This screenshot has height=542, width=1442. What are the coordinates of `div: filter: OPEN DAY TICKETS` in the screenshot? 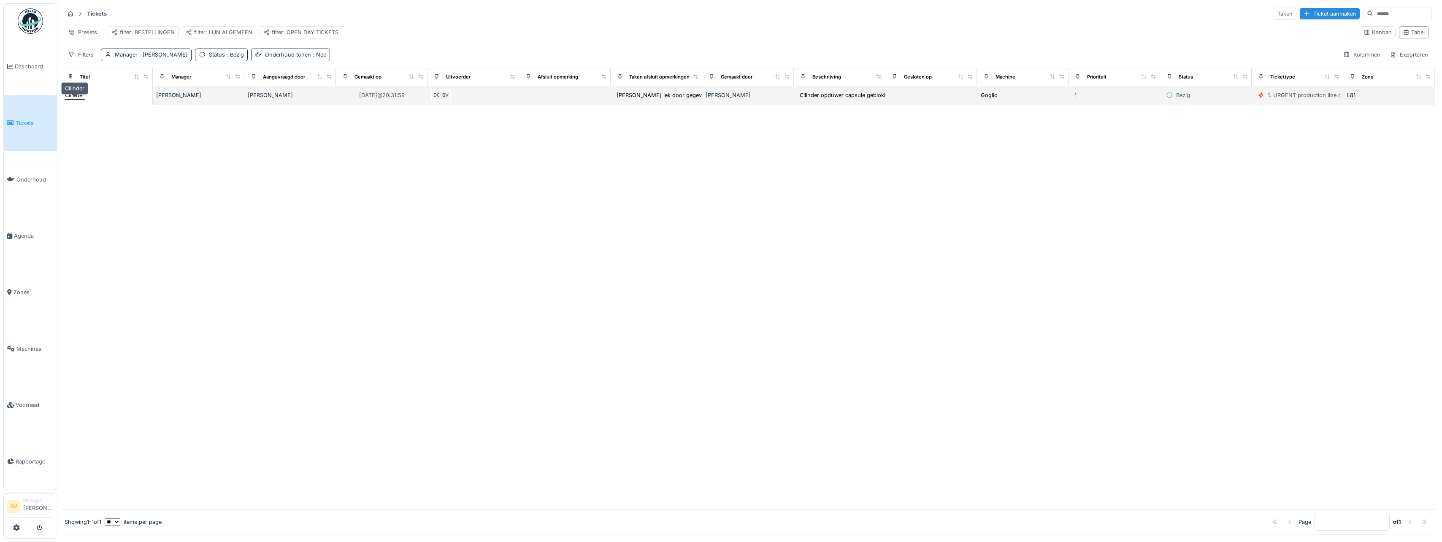 It's located at (301, 32).